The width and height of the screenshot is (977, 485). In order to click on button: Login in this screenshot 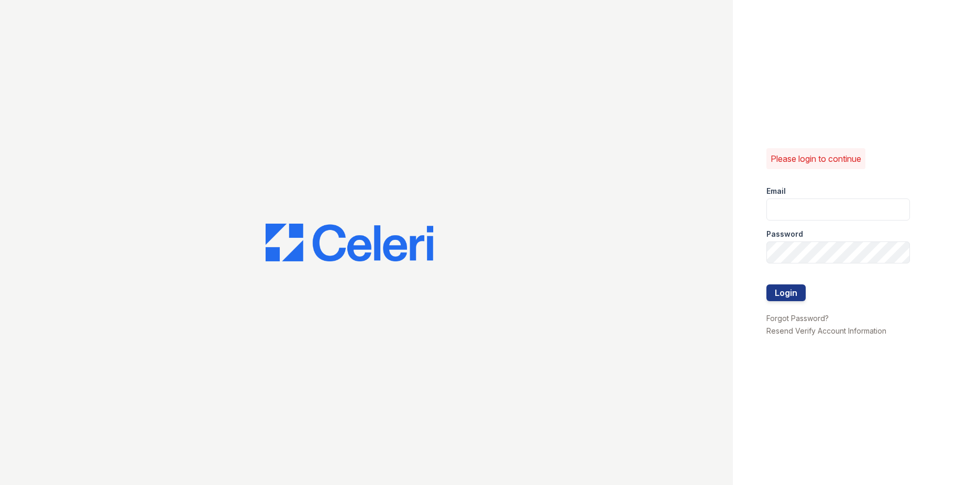, I will do `click(786, 293)`.